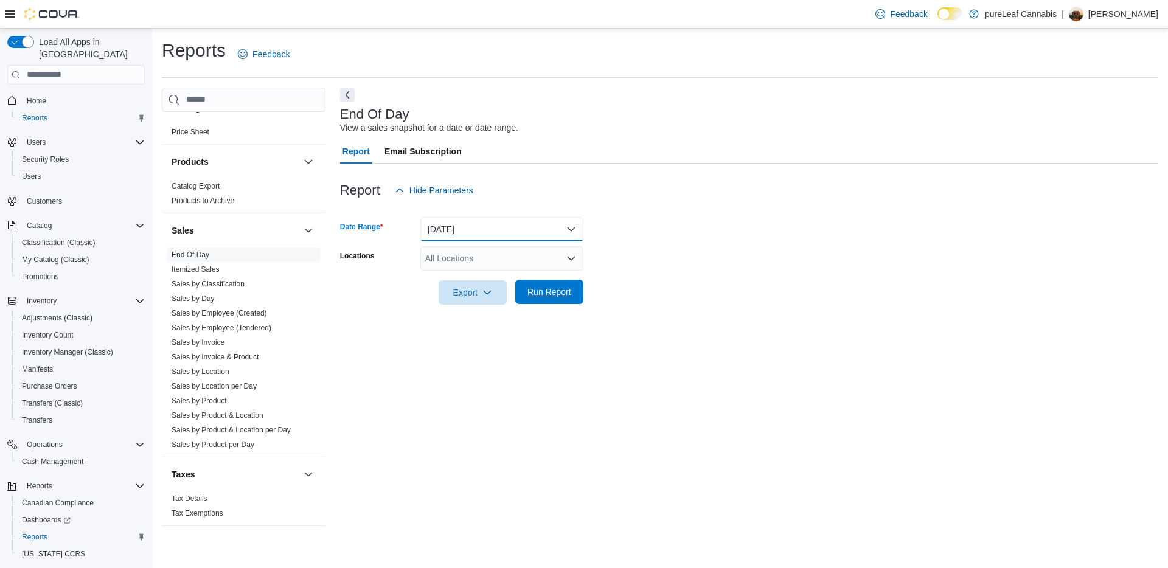 This screenshot has width=1168, height=568. I want to click on a: Sales by Employee (Tendered), so click(221, 328).